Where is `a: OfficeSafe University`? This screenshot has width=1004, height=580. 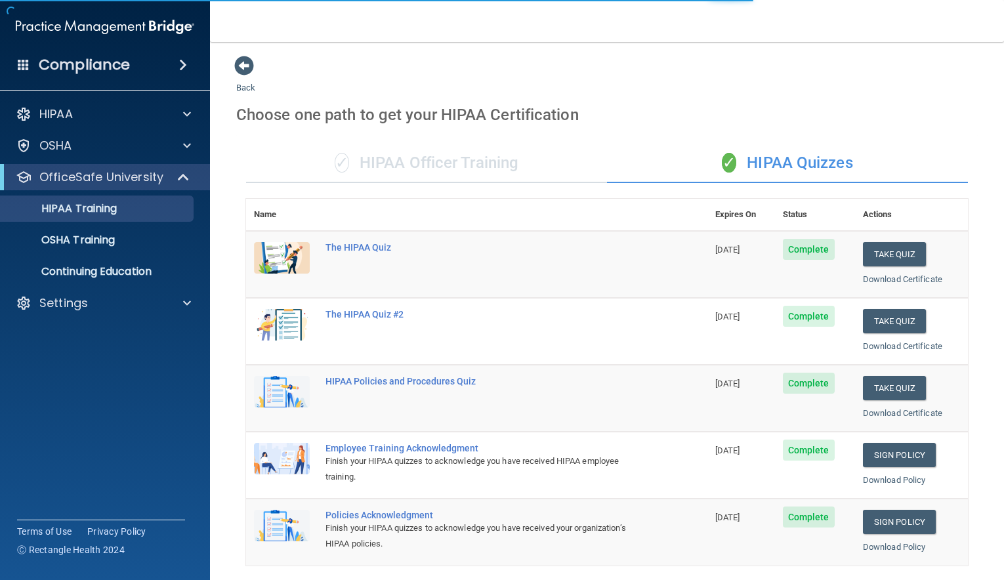 a: OfficeSafe University is located at coordinates (103, 177).